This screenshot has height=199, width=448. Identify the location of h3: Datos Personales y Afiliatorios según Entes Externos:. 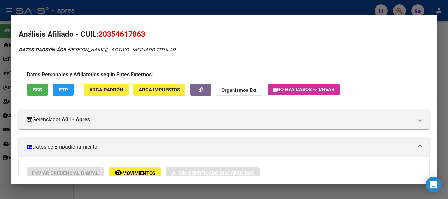
(224, 75).